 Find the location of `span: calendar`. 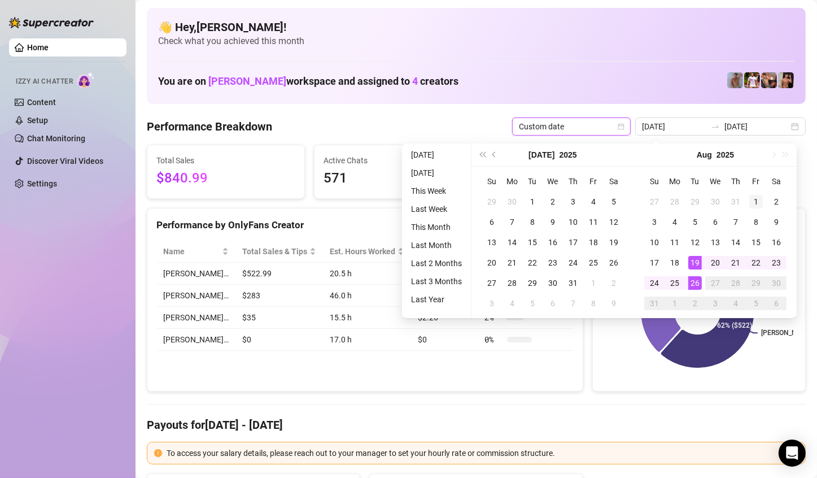

span: calendar is located at coordinates (621, 127).